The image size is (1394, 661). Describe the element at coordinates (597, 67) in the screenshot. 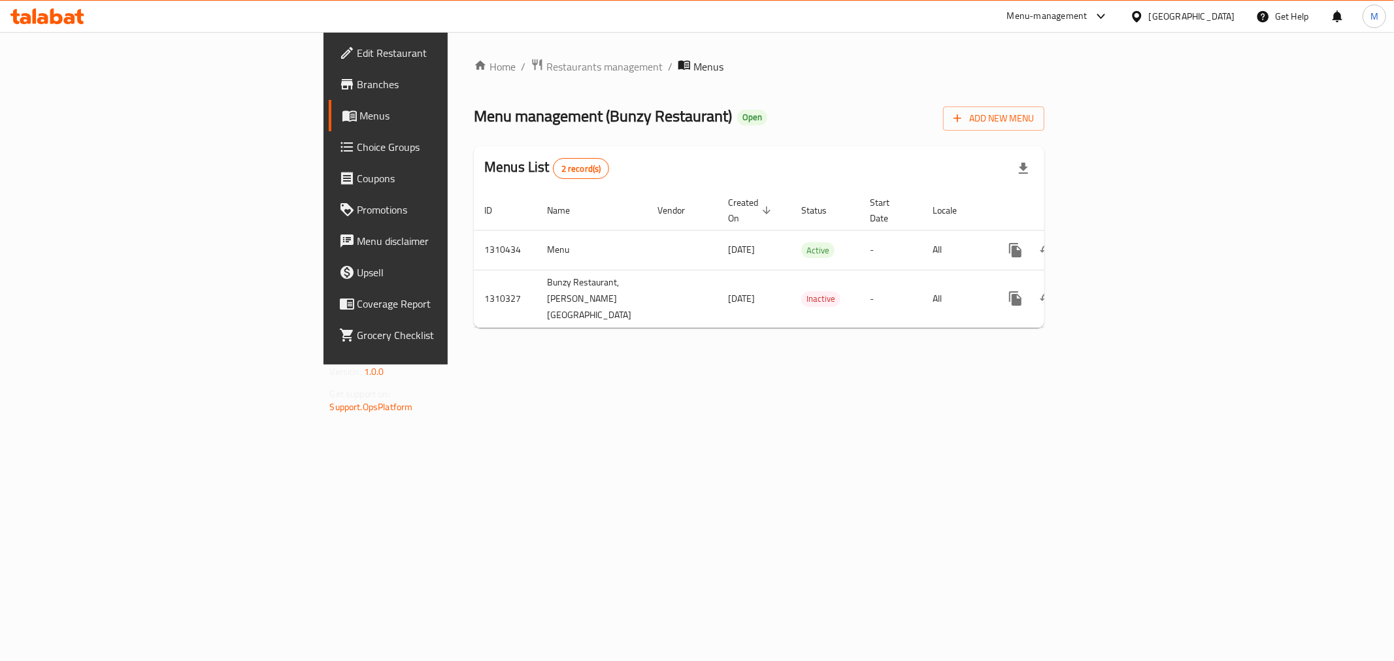

I see `a: Restaurants management` at that location.